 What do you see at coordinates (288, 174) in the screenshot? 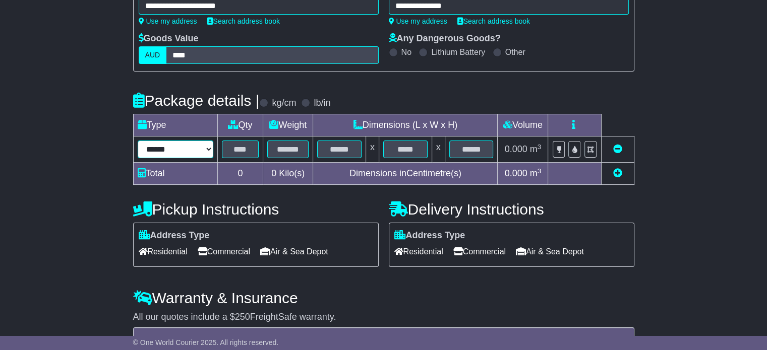
I see `td: Kilo(s)` at bounding box center [288, 174].